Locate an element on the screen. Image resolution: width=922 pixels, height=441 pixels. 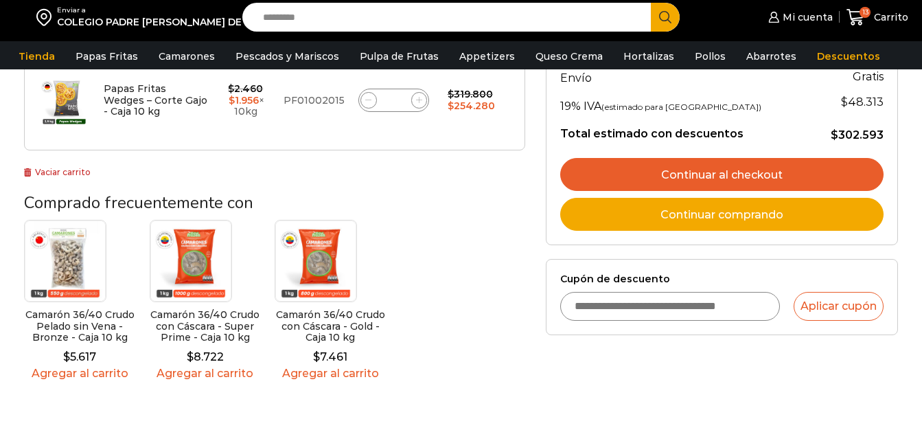
a: Papas Fritas Wedges – Corte Gajo - Caja 10 kg is located at coordinates (155, 100).